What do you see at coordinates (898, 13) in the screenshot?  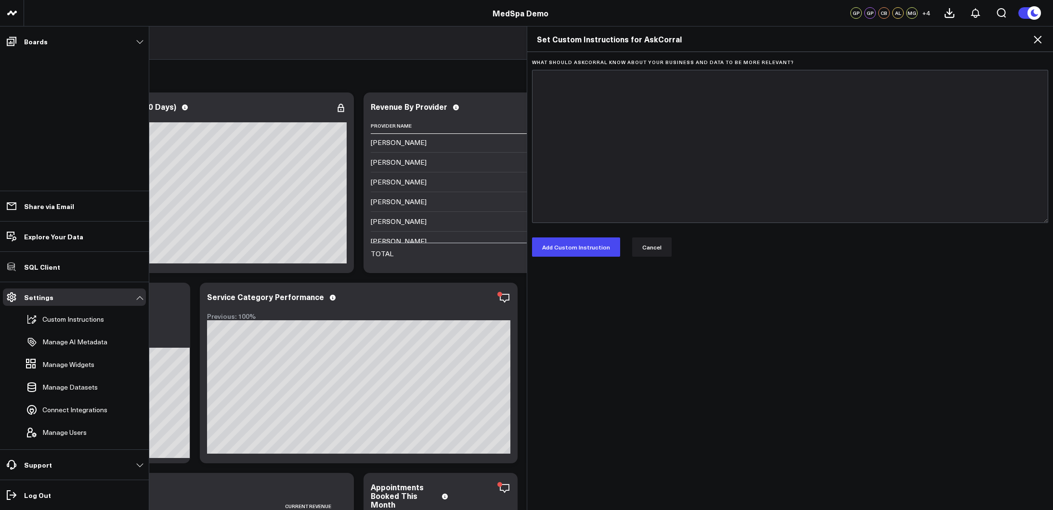 I see `div: AL` at bounding box center [898, 13].